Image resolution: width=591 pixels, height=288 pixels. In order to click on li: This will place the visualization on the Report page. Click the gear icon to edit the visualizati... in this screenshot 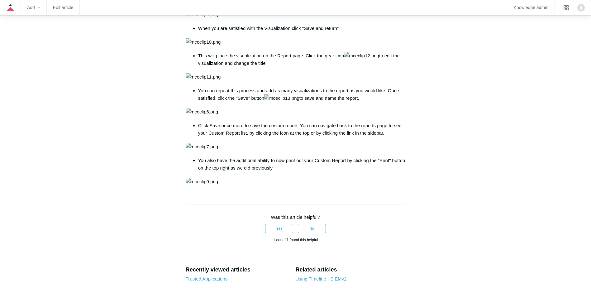, I will do `click(302, 60)`.